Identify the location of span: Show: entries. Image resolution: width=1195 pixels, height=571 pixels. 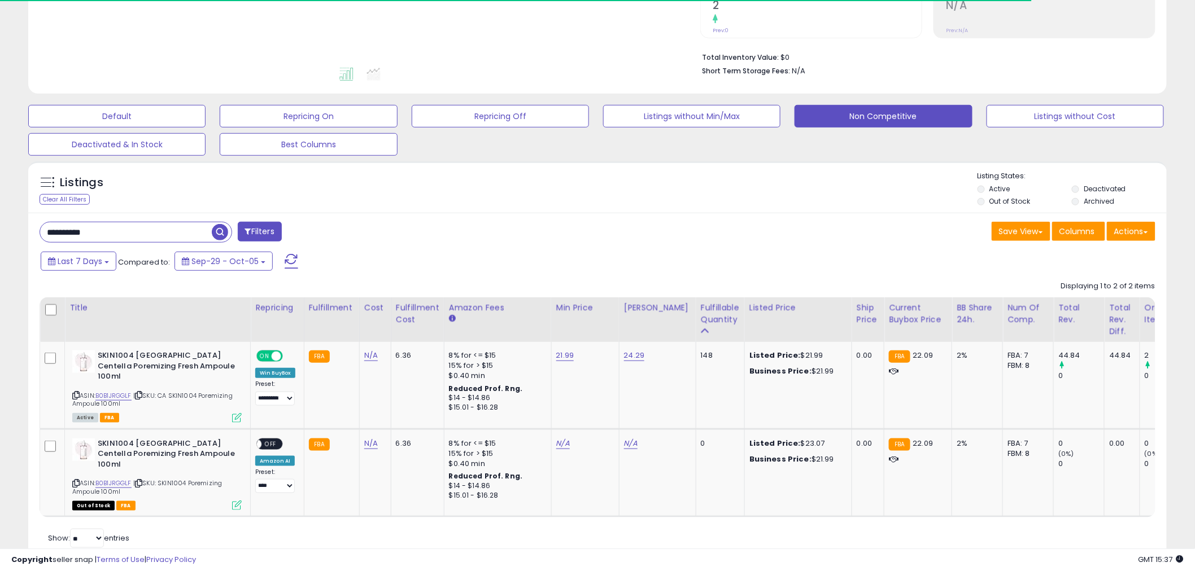
(89, 538).